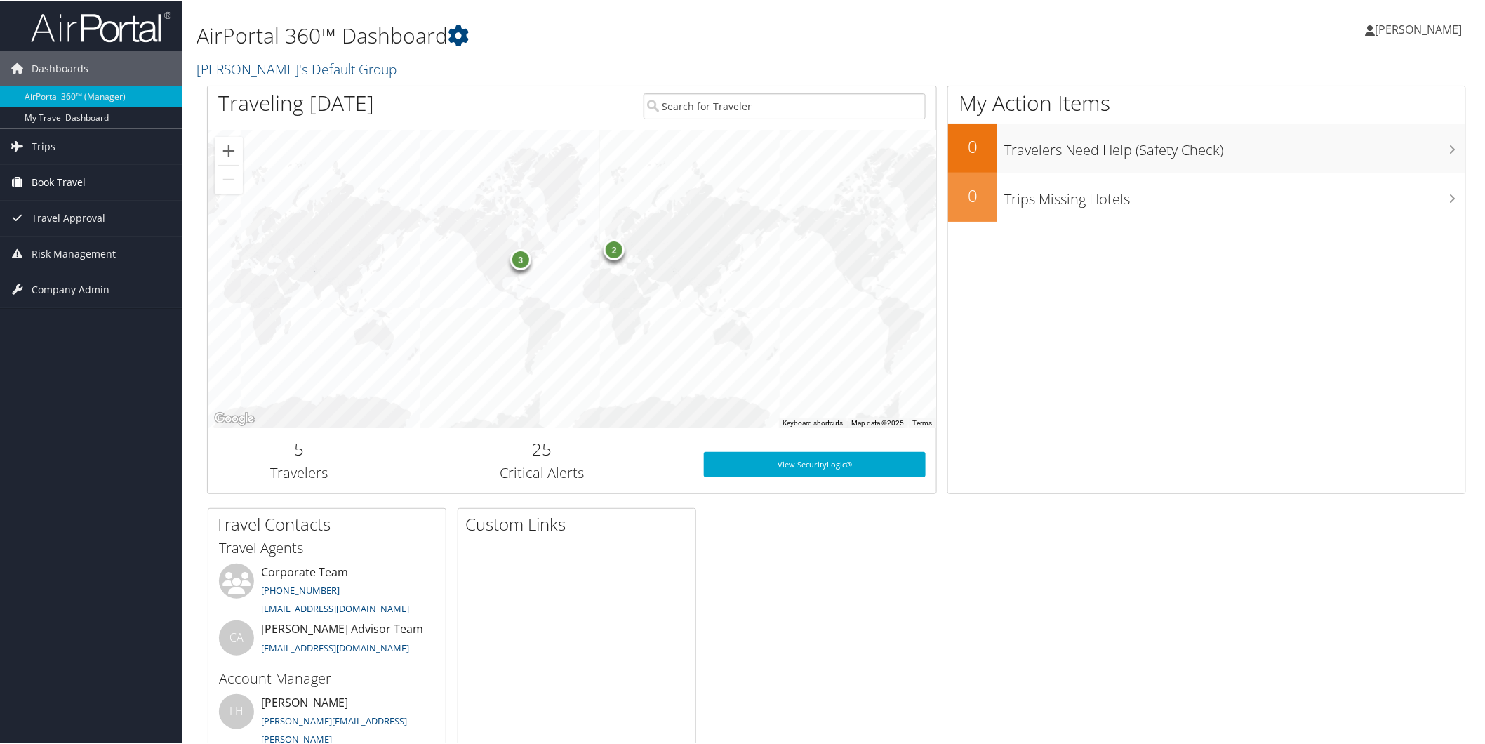  What do you see at coordinates (60, 67) in the screenshot?
I see `span: Dashboards` at bounding box center [60, 67].